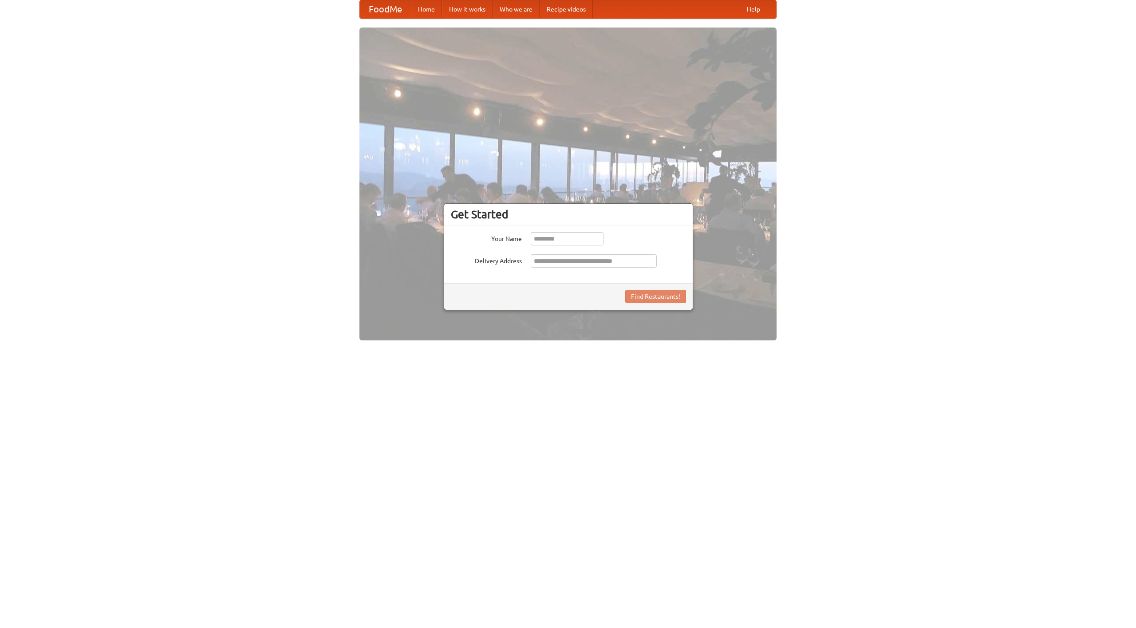 This screenshot has width=1136, height=628. I want to click on a: Home, so click(426, 9).